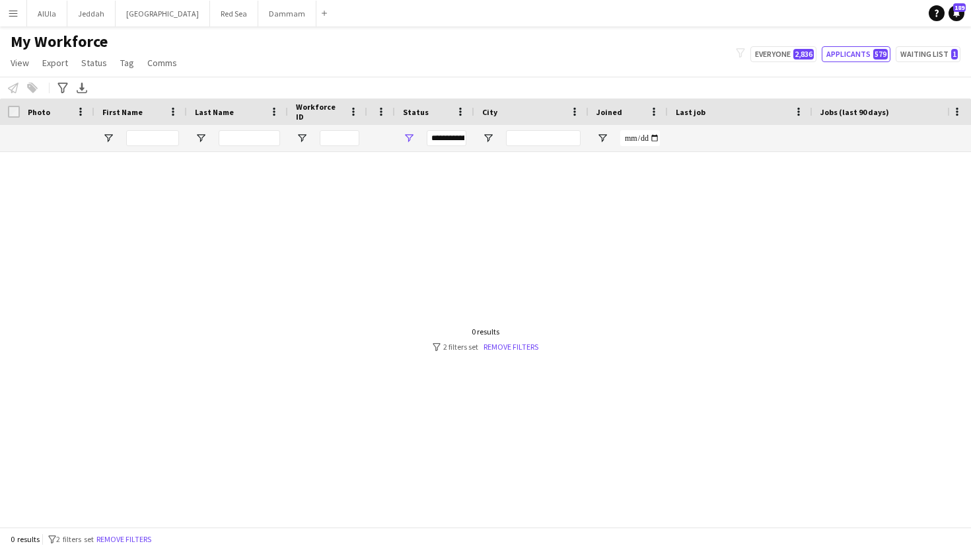 The height and width of the screenshot is (550, 971). Describe the element at coordinates (880, 54) in the screenshot. I see `span: 579` at that location.